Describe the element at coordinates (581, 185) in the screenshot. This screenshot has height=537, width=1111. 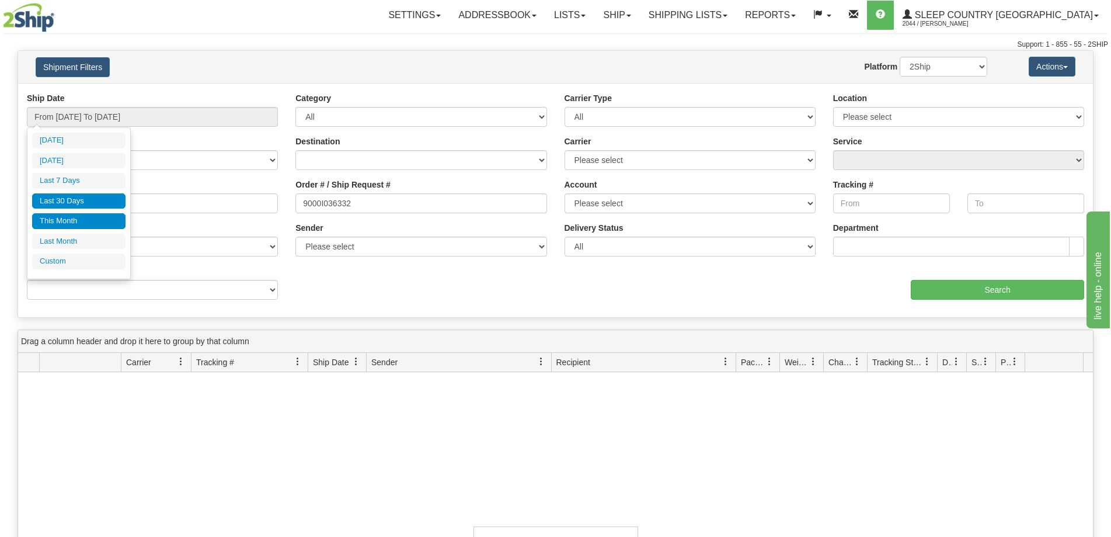
I see `label: Account` at that location.